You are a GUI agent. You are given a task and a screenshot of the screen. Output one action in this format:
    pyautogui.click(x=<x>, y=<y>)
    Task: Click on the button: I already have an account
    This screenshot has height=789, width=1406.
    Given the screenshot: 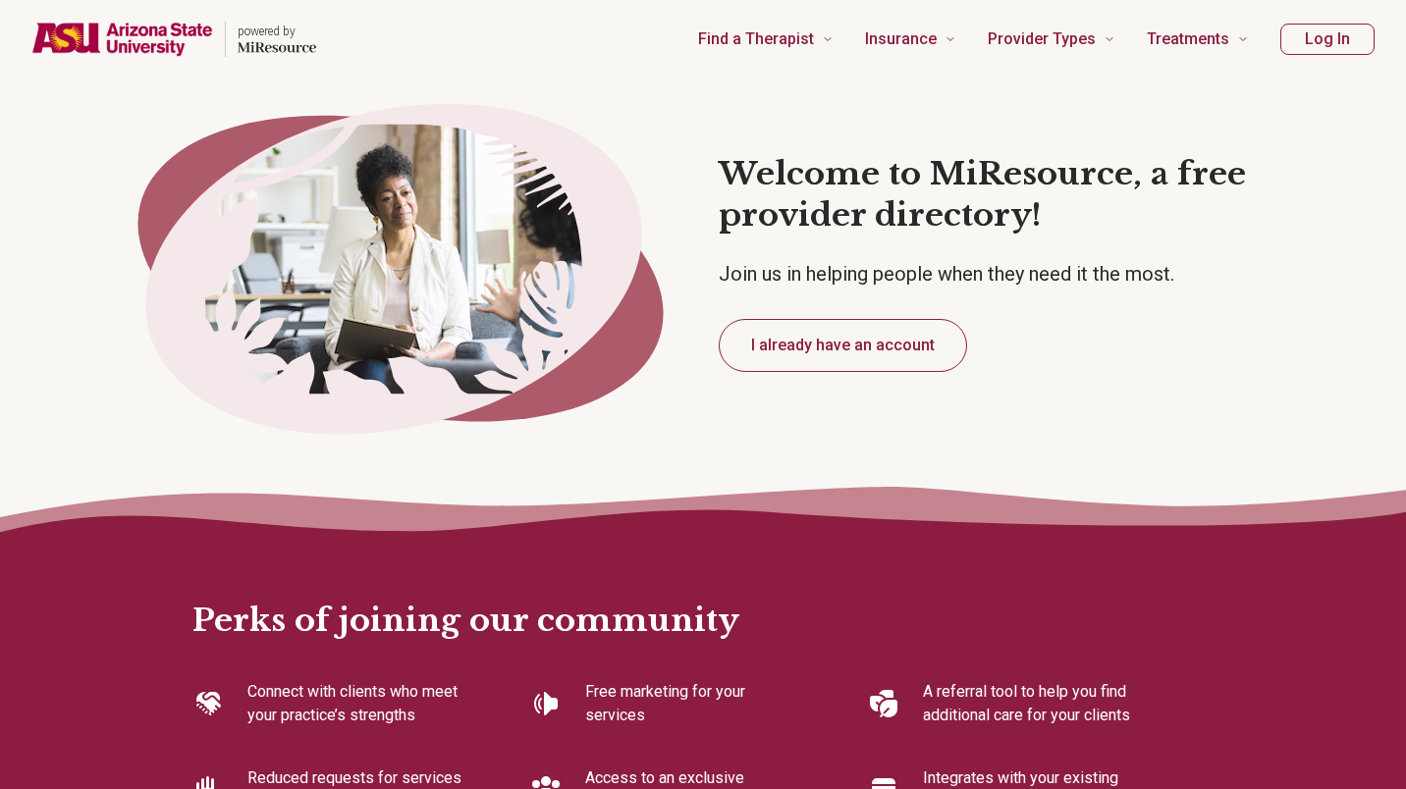 What is the action you would take?
    pyautogui.click(x=842, y=346)
    